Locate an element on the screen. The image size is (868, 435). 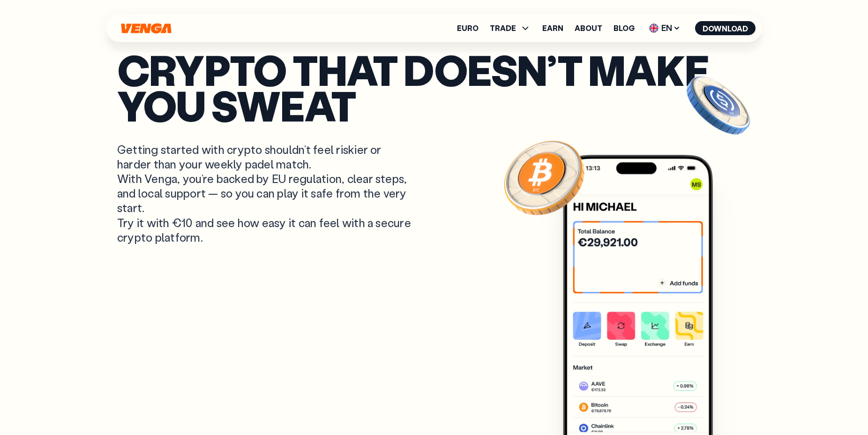
img: Bitcoin is located at coordinates (544, 177).